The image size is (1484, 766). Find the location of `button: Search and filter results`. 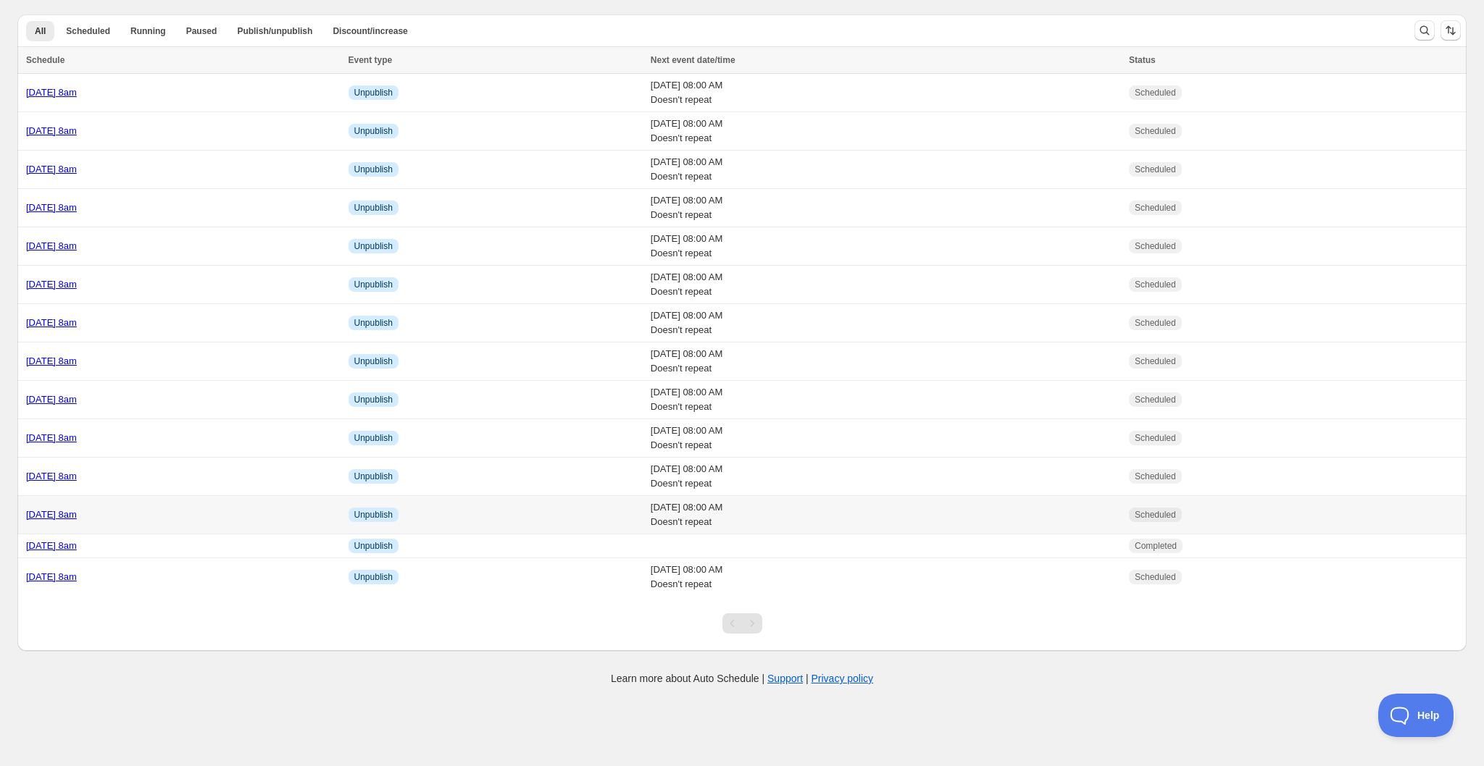

button: Search and filter results is located at coordinates (1424, 30).